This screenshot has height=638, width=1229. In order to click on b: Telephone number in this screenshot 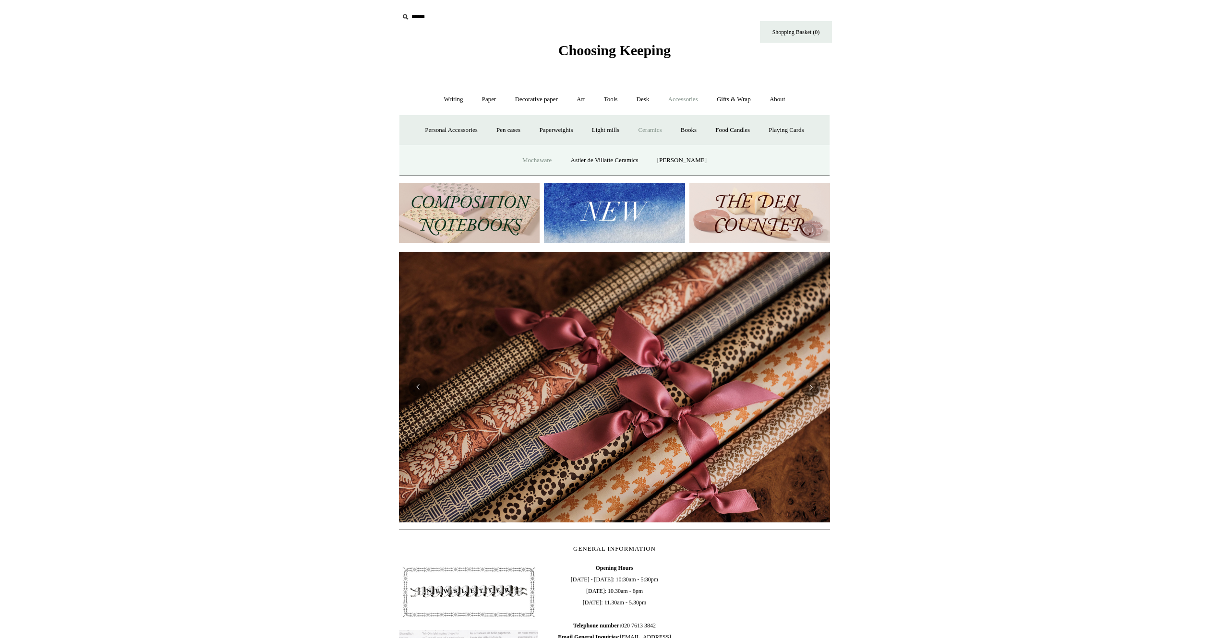, I will do `click(597, 626)`.